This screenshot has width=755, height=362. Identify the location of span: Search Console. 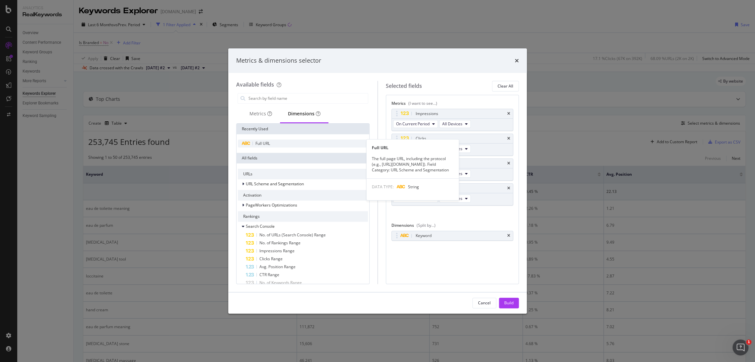
(260, 226).